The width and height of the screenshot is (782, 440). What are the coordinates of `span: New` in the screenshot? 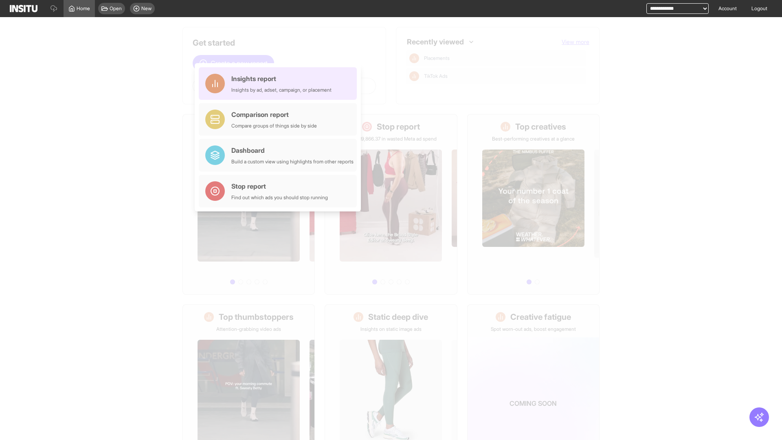 It's located at (146, 9).